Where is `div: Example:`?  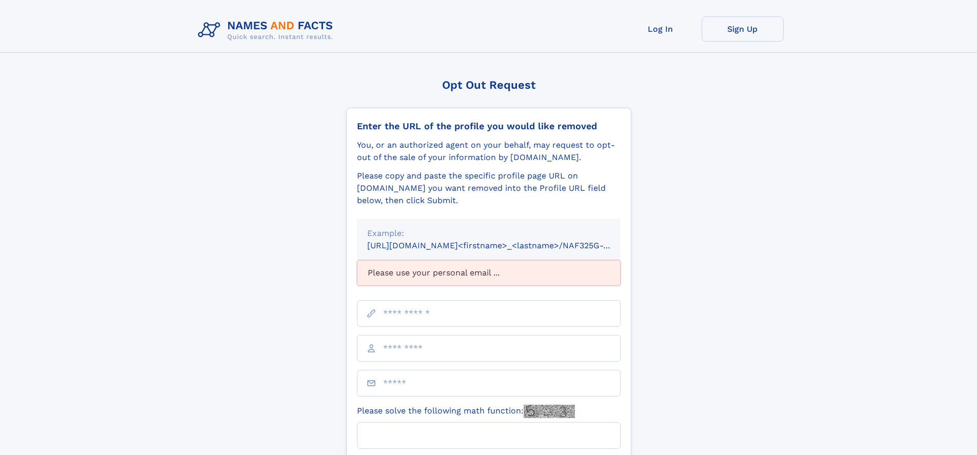 div: Example: is located at coordinates (489, 233).